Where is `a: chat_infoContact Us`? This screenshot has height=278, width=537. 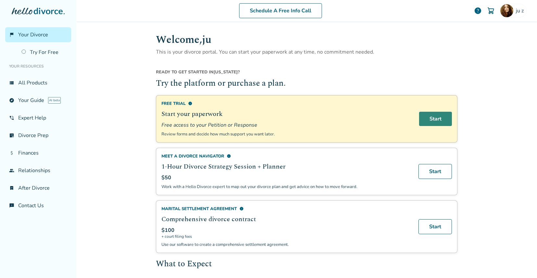 a: chat_infoContact Us is located at coordinates (38, 206).